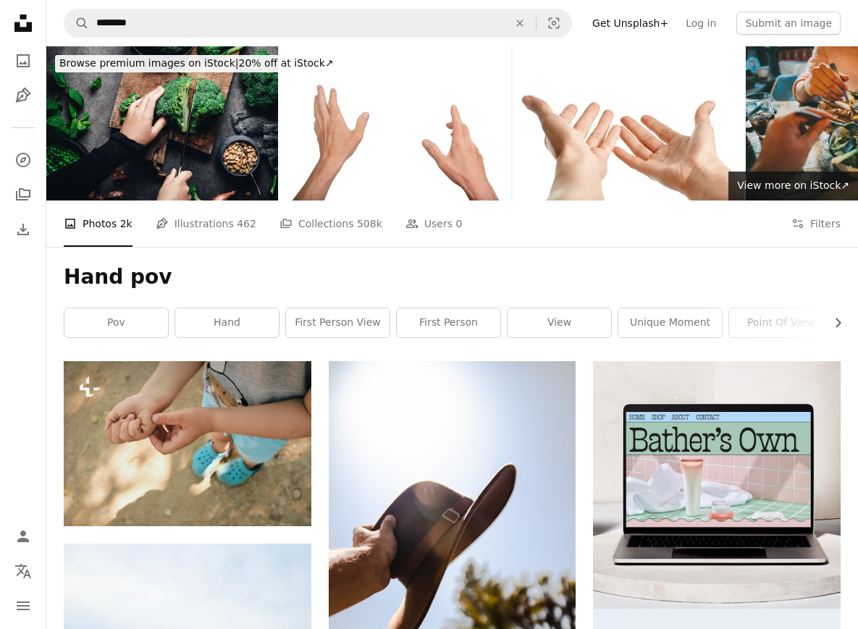 The image size is (858, 629). Describe the element at coordinates (196, 63) in the screenshot. I see `span: 20% off at iStock ↗` at that location.